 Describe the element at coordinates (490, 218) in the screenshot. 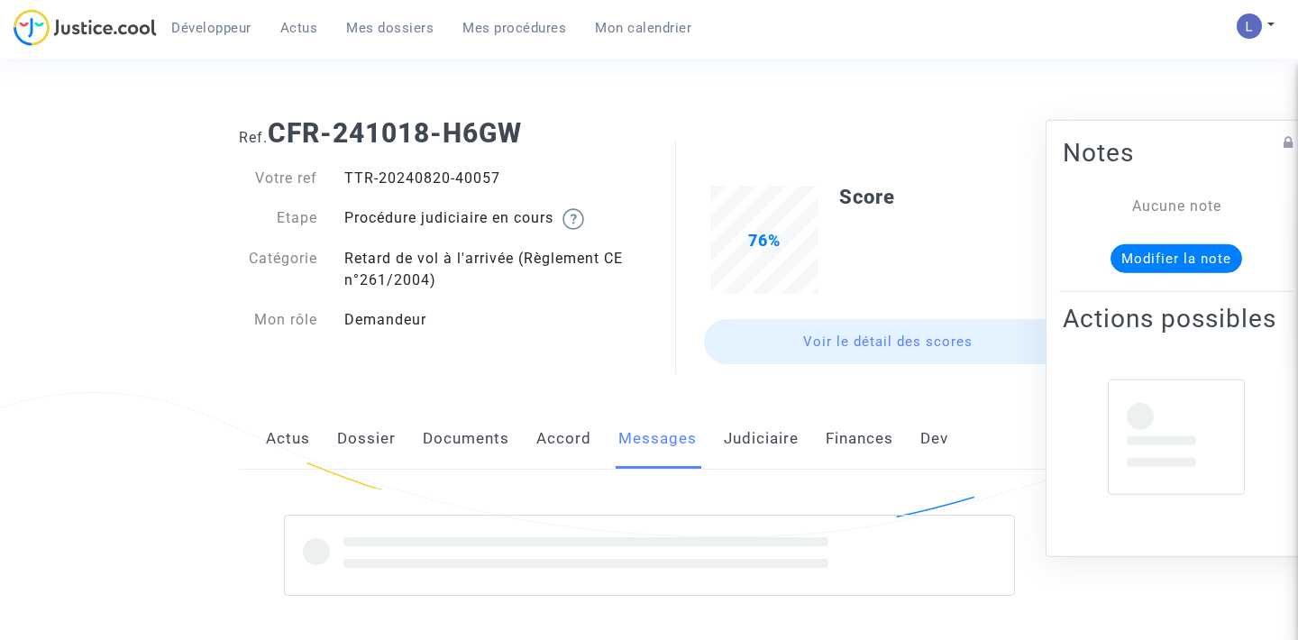

I see `div: Procédure judiciaire en cours` at that location.